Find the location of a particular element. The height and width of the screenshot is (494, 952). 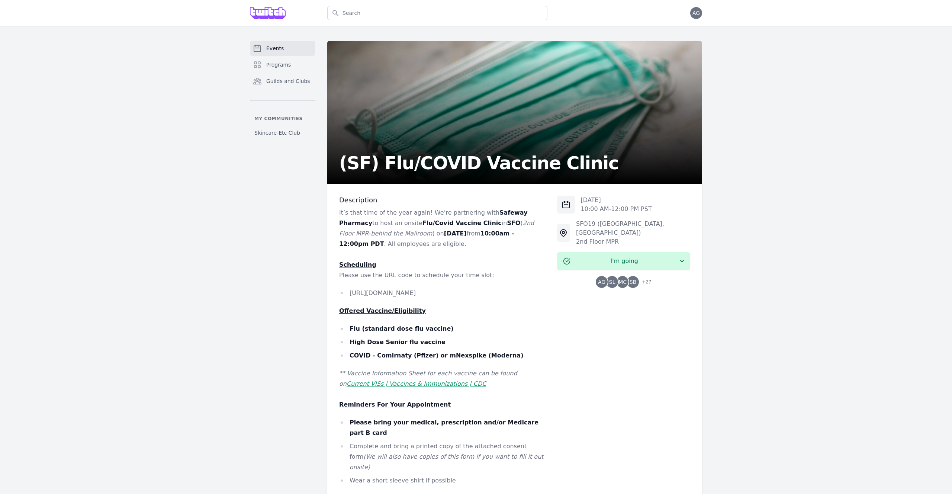

h3: Description is located at coordinates (442, 200).